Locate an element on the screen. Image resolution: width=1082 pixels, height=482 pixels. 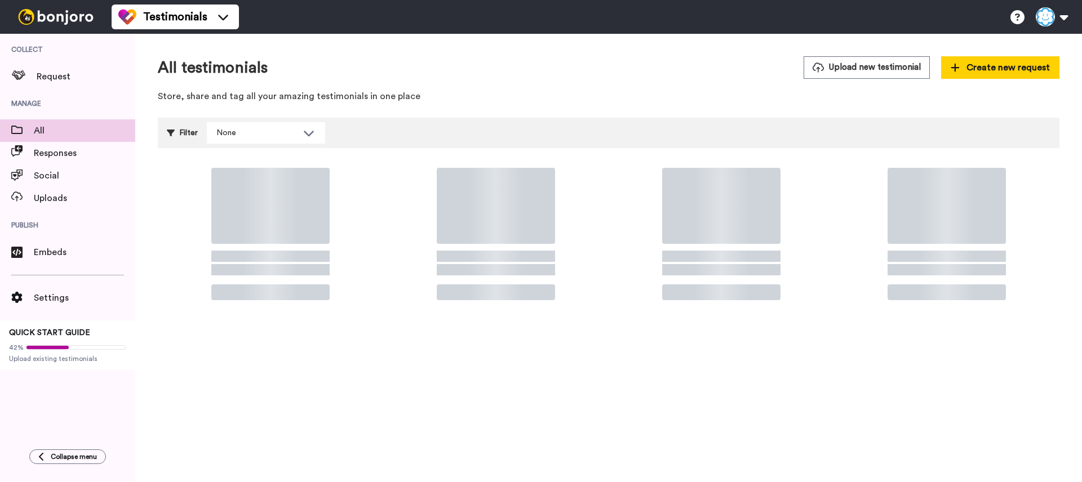
span: Request is located at coordinates (86, 77).